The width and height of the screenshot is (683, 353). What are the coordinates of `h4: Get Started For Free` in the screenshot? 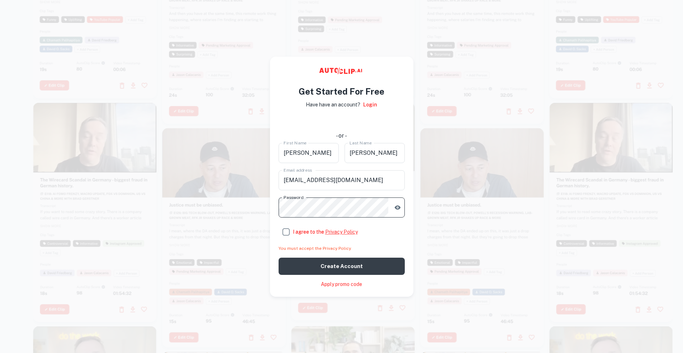 It's located at (341, 91).